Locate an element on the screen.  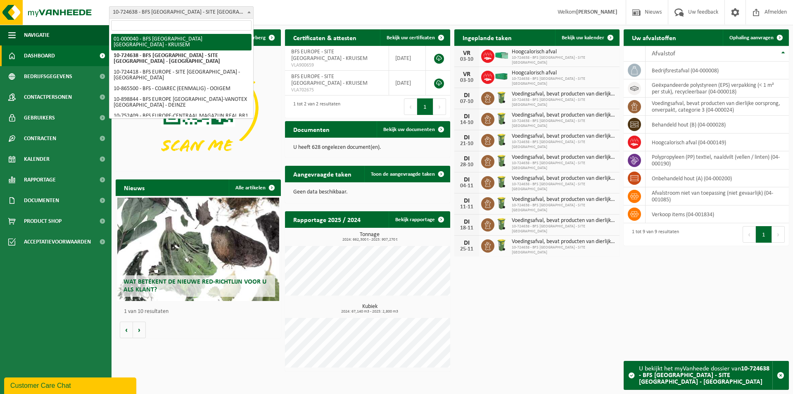
h2: Nieuws is located at coordinates (134, 187).